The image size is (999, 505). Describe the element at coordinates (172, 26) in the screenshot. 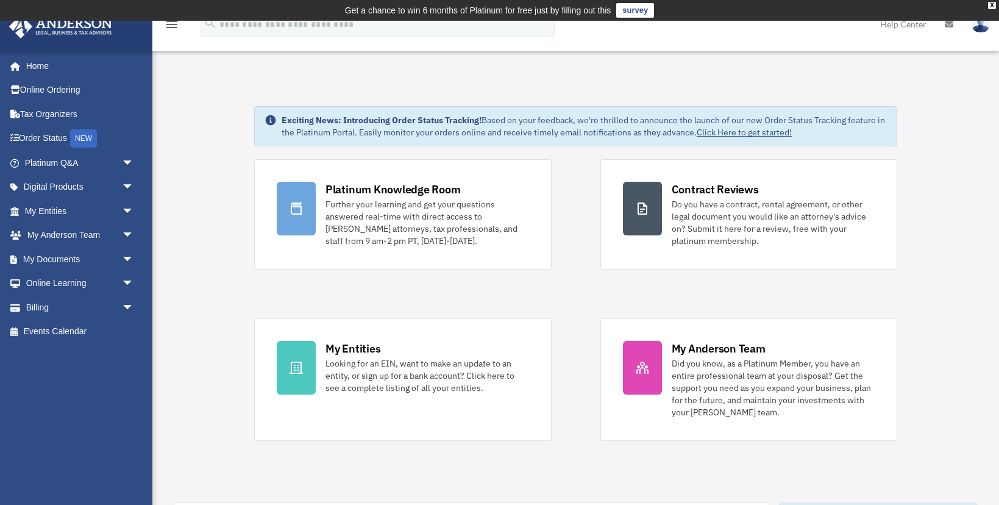

I see `a: menu` at that location.